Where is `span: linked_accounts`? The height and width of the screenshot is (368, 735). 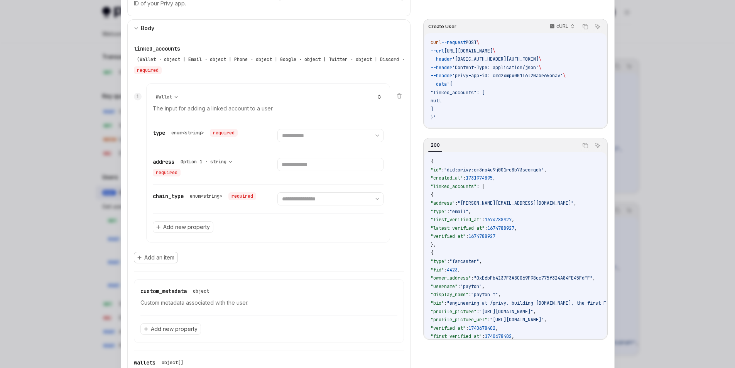 span: linked_accounts is located at coordinates (157, 49).